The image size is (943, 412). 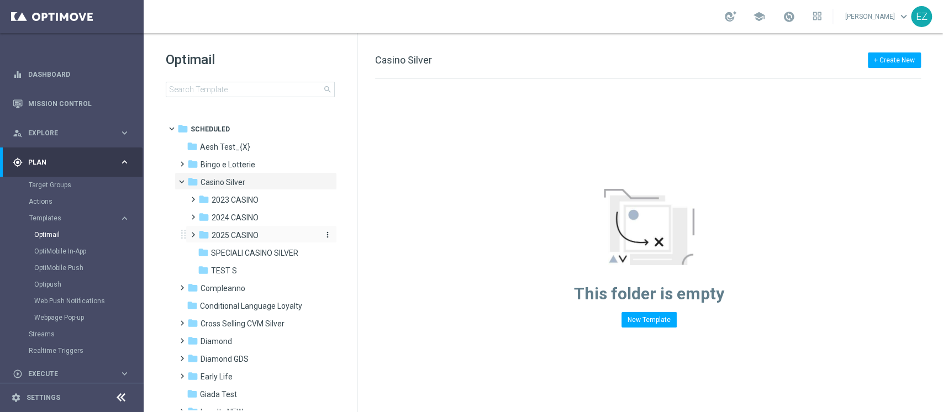 What do you see at coordinates (16, 398) in the screenshot?
I see `i: settings` at bounding box center [16, 398].